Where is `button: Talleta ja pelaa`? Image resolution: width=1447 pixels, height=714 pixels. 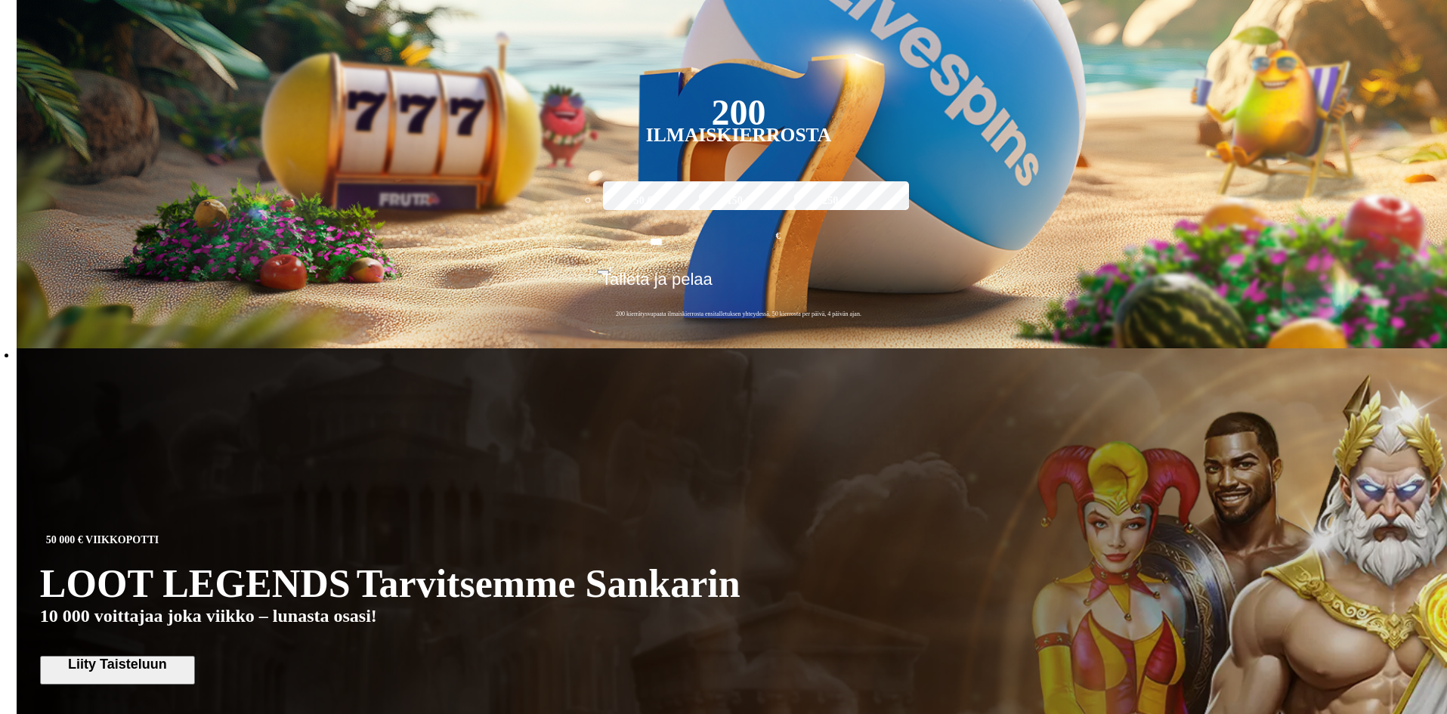 button: Talleta ja pelaa is located at coordinates (738, 285).